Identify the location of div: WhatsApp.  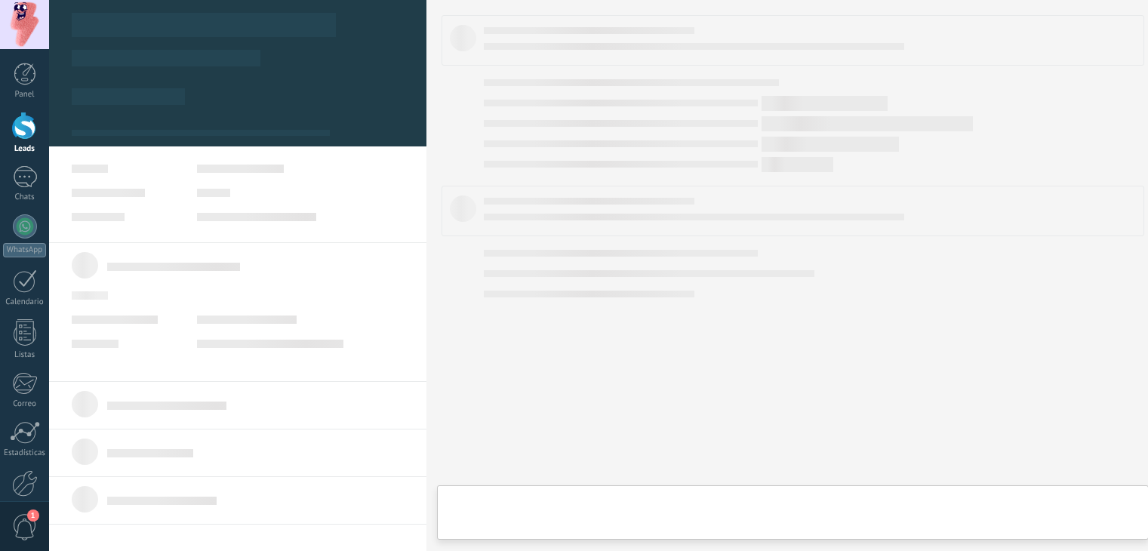
(24, 250).